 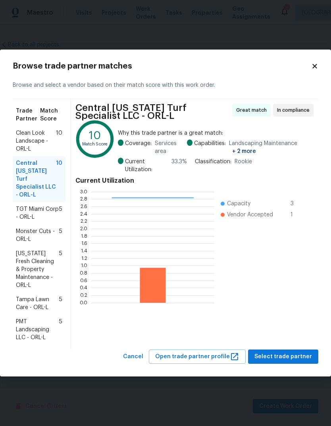 What do you see at coordinates (250, 215) in the screenshot?
I see `span: Vendor Accepted` at bounding box center [250, 215].